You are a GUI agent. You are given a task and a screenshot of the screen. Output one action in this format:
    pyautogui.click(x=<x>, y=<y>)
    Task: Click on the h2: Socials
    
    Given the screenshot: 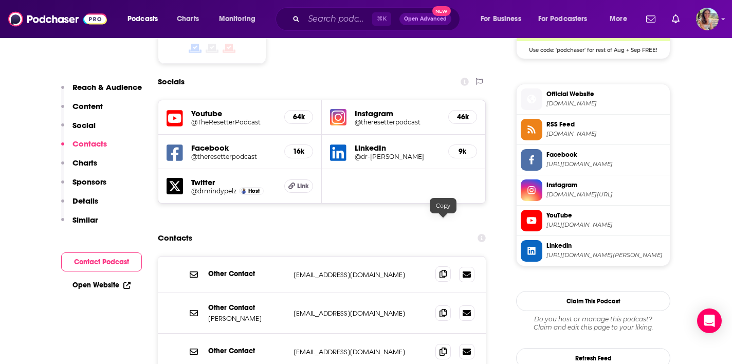 What is the action you would take?
    pyautogui.click(x=171, y=82)
    